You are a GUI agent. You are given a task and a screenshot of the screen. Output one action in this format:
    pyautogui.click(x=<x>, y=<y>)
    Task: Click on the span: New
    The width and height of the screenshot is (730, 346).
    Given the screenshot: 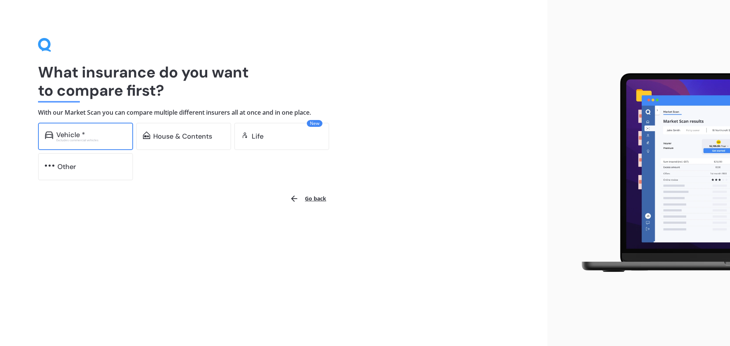 What is the action you would take?
    pyautogui.click(x=314, y=124)
    